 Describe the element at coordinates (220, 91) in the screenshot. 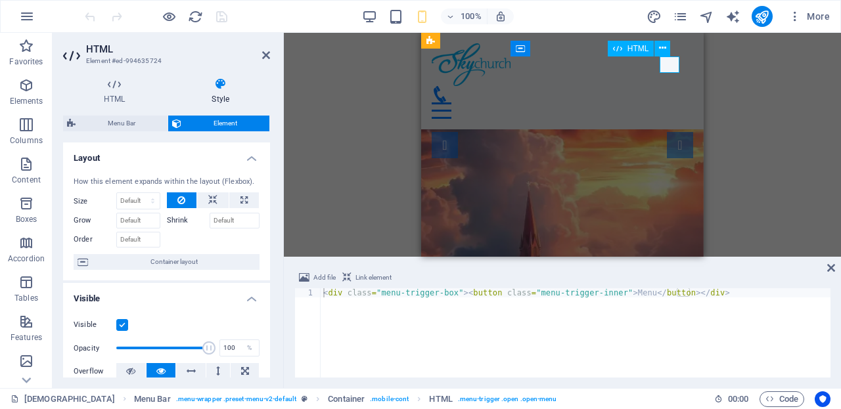

I see `h4: Style` at that location.